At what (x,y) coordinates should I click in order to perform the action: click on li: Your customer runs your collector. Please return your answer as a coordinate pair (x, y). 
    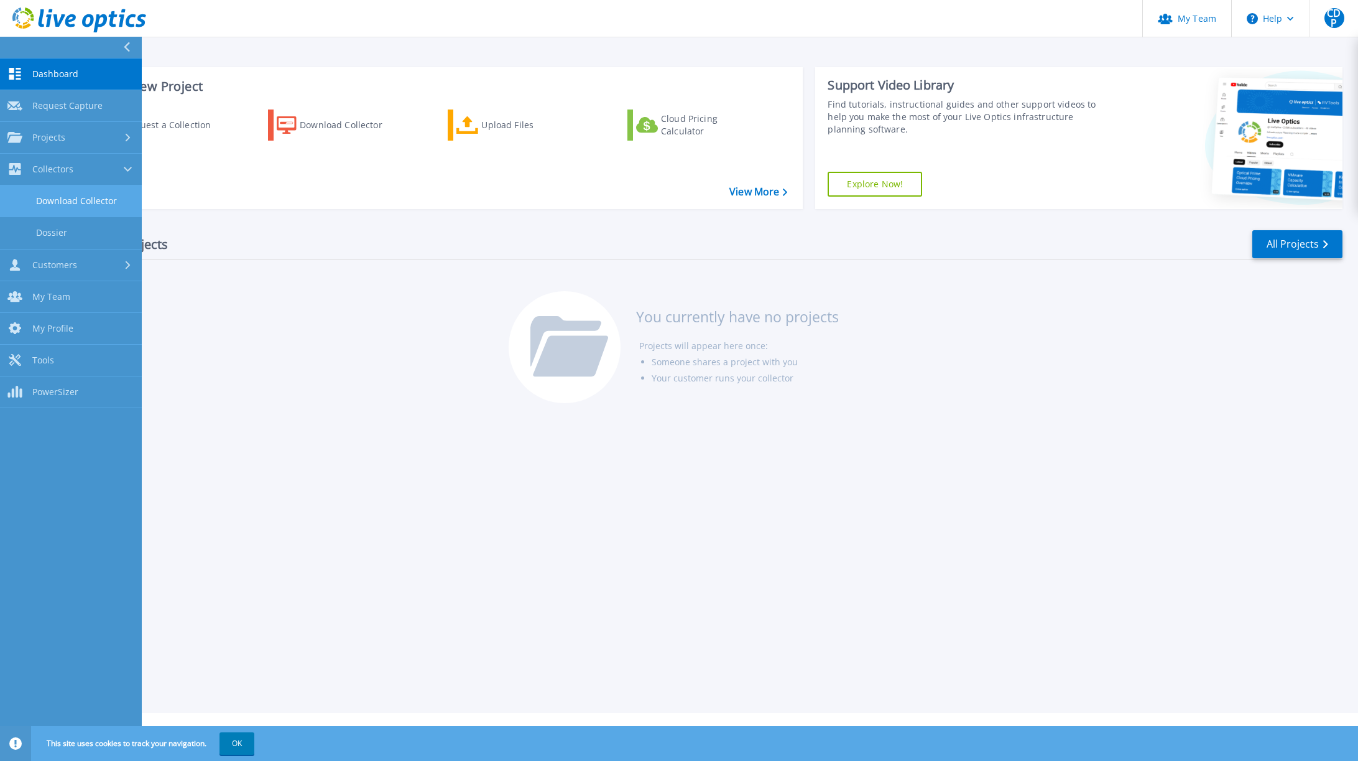
    Looking at the image, I should click on (745, 378).